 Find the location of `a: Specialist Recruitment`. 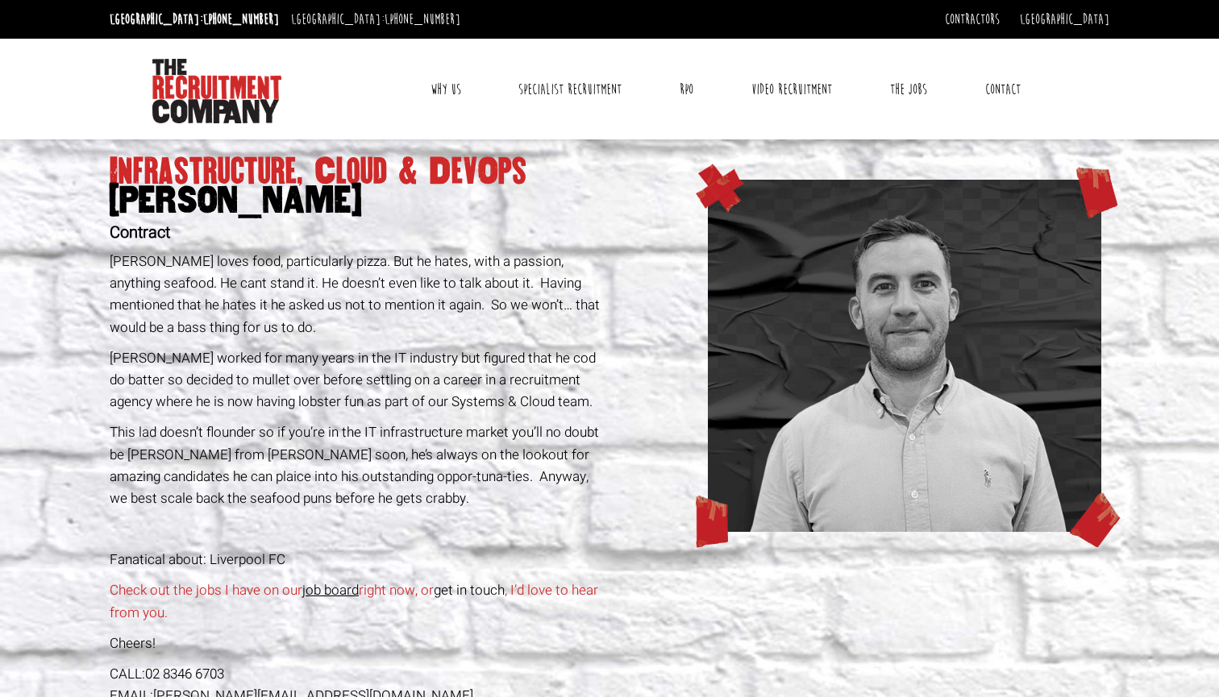

a: Specialist Recruitment is located at coordinates (570, 89).